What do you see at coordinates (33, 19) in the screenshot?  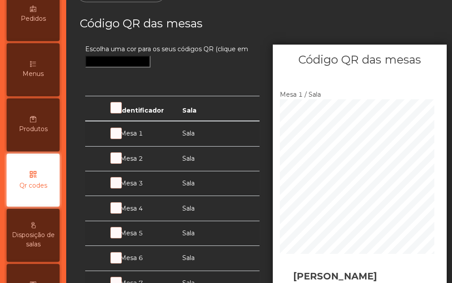 I see `span: Pedidos` at bounding box center [33, 19].